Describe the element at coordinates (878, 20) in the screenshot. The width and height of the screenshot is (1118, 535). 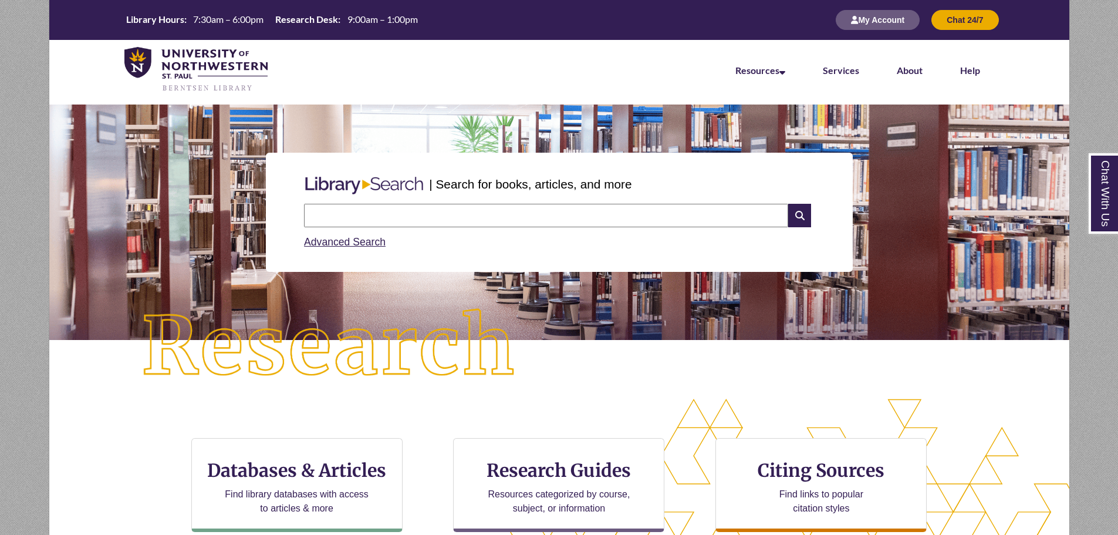
I see `button: My Account` at that location.